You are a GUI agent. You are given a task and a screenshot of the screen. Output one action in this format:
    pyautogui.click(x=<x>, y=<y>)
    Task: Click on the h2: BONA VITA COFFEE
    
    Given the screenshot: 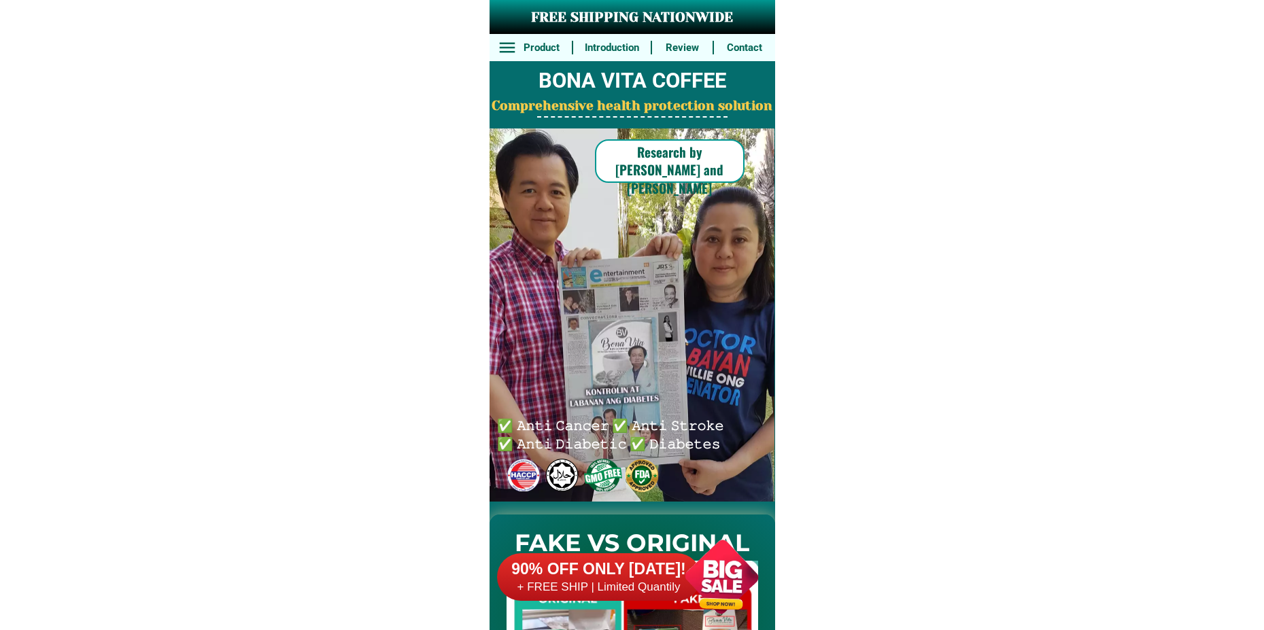 What is the action you would take?
    pyautogui.click(x=632, y=81)
    